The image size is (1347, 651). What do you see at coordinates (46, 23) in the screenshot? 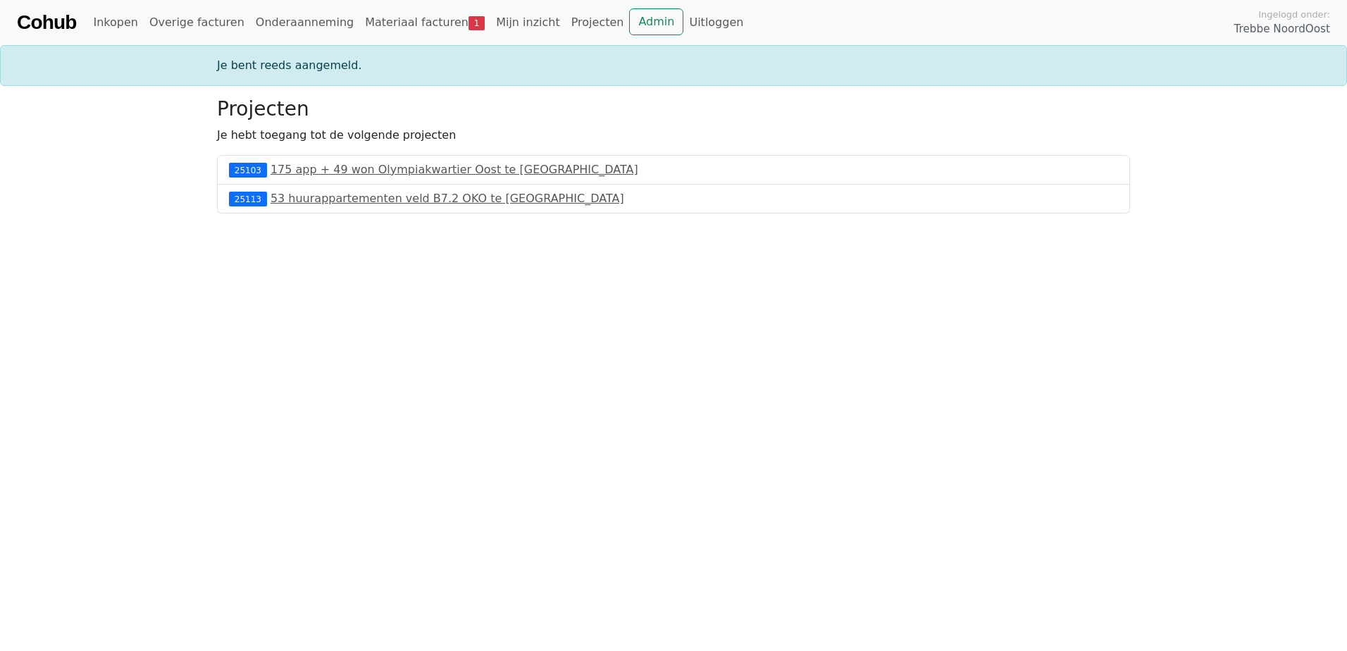
I see `a: Cohub` at bounding box center [46, 23].